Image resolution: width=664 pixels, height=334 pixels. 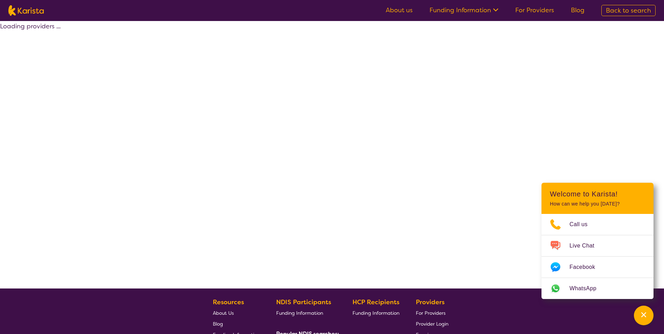 I want to click on h2: Welcome to Karista!, so click(x=598, y=194).